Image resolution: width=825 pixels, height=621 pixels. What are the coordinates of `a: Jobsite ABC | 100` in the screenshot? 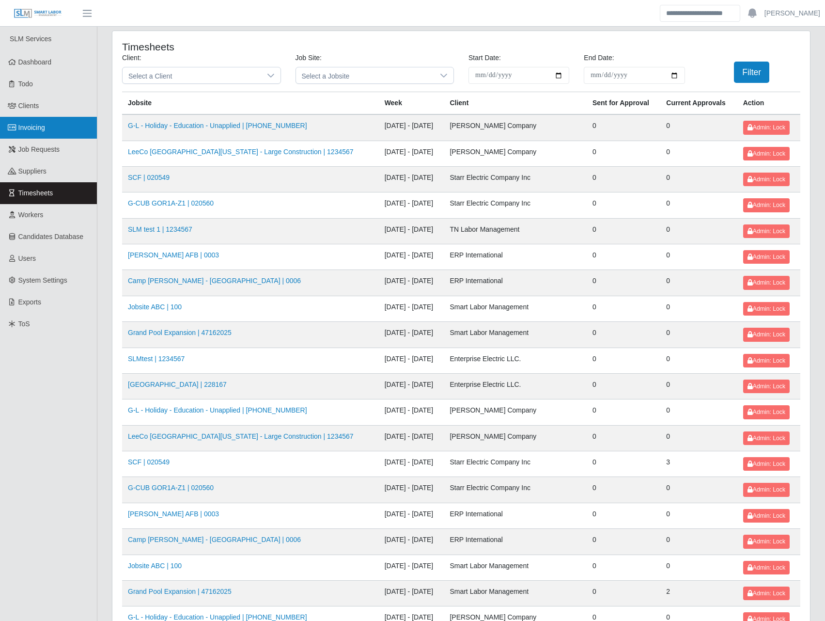 It's located at (155, 307).